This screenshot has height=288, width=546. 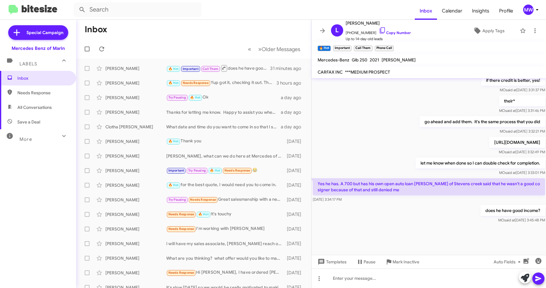 What do you see at coordinates (522, 101) in the screenshot?
I see `p: their*` at bounding box center [522, 101].